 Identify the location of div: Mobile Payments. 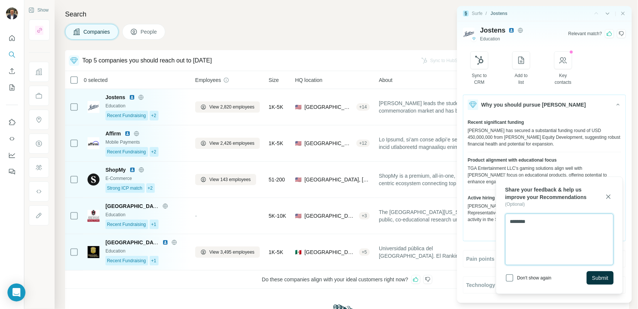
(146, 142).